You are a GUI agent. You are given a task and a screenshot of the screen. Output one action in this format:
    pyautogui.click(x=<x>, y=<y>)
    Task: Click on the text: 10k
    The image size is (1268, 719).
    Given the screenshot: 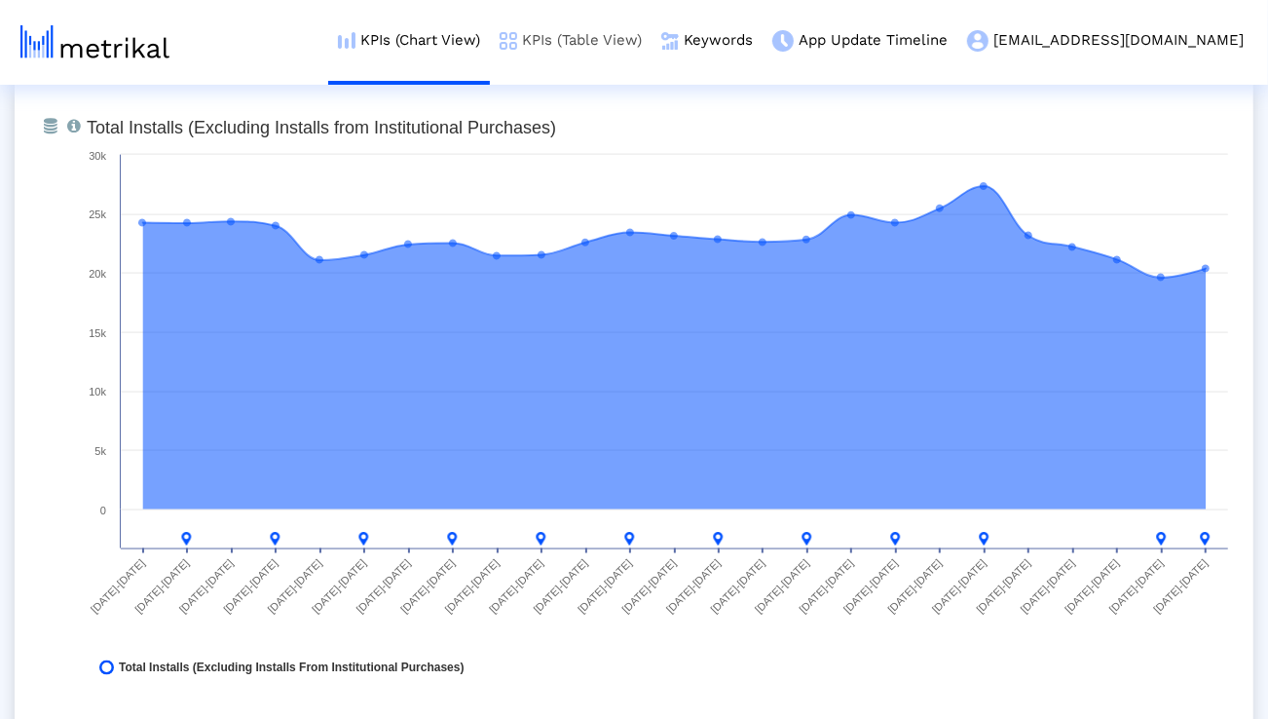 What is the action you would take?
    pyautogui.click(x=97, y=391)
    